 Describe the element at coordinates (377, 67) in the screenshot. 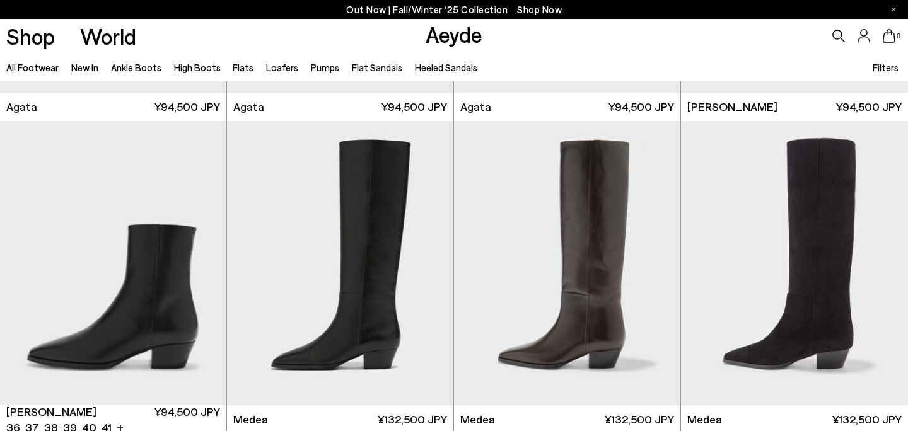

I see `a: Flat Sandals` at that location.